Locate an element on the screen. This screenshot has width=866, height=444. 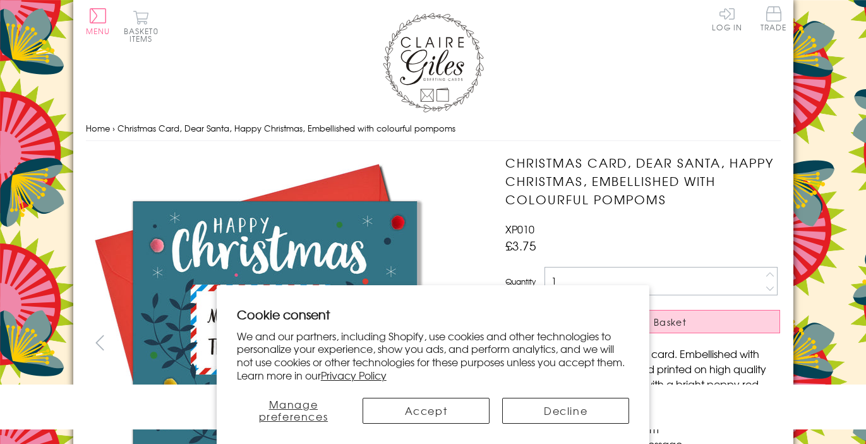
span: Manage preferences is located at coordinates (294, 409).